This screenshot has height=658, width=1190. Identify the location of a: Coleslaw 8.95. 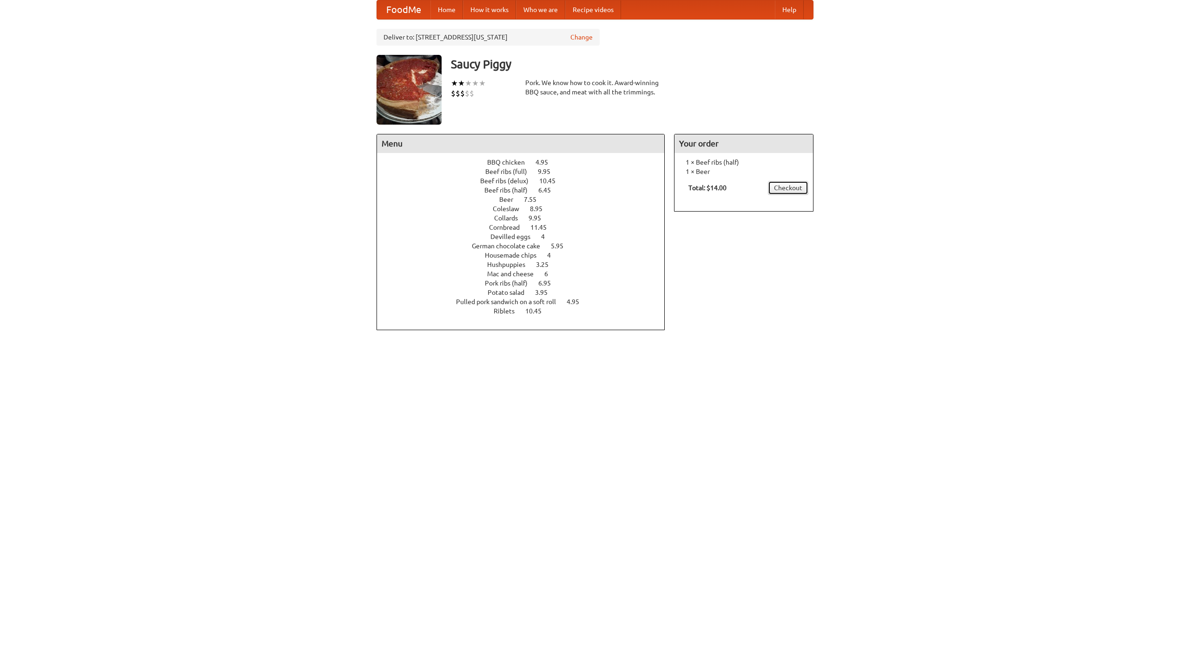
(526, 209).